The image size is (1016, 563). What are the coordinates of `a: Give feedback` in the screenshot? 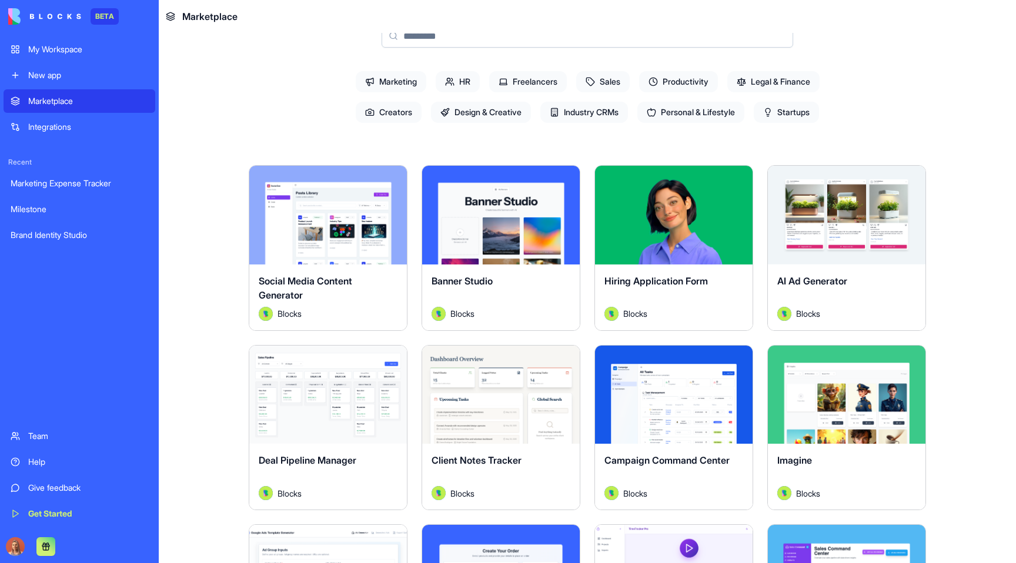 It's located at (79, 488).